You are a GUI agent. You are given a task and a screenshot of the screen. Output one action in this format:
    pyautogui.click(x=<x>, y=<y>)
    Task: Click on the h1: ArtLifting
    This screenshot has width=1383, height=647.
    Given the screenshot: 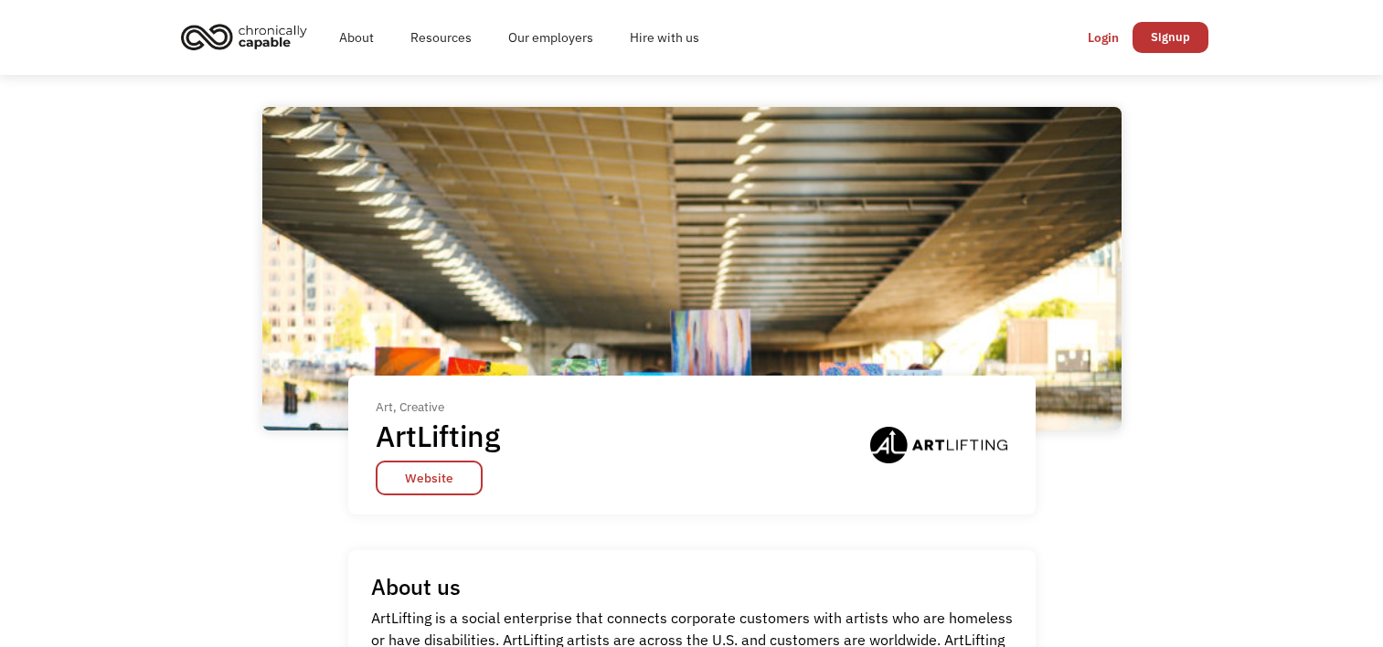 What is the action you would take?
    pyautogui.click(x=438, y=436)
    